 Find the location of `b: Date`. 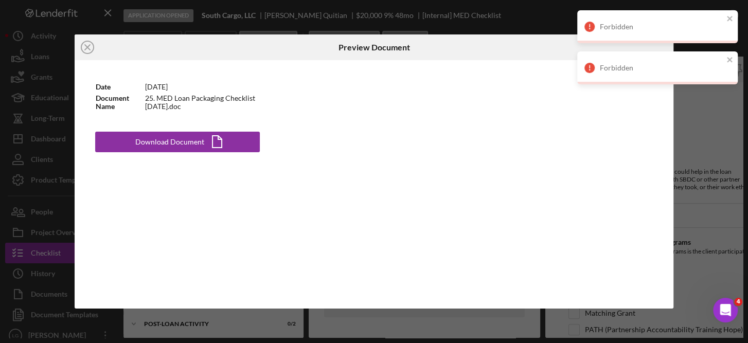

b: Date is located at coordinates (103, 86).